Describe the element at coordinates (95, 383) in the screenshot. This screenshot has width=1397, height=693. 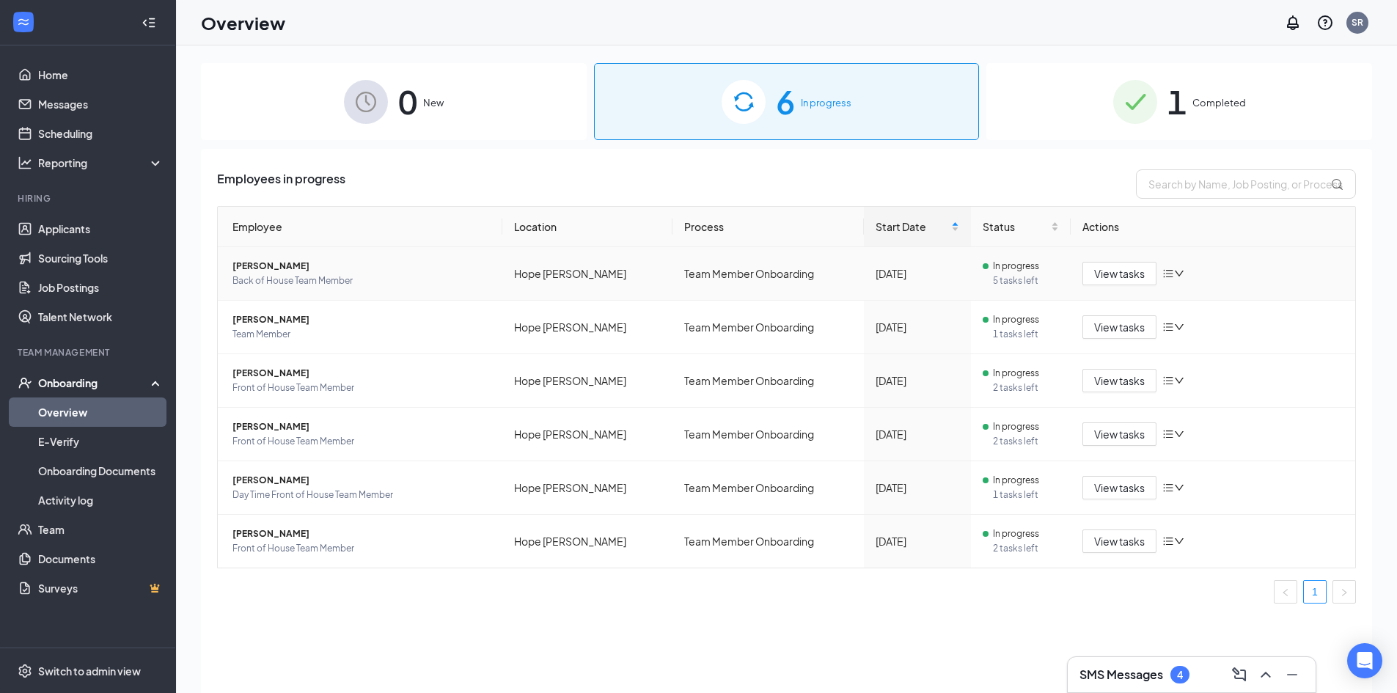
I see `div: Onboarding` at that location.